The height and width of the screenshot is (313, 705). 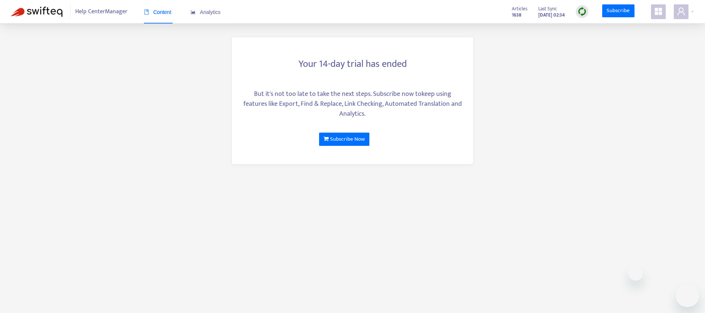 I want to click on span: area-chart, so click(x=193, y=12).